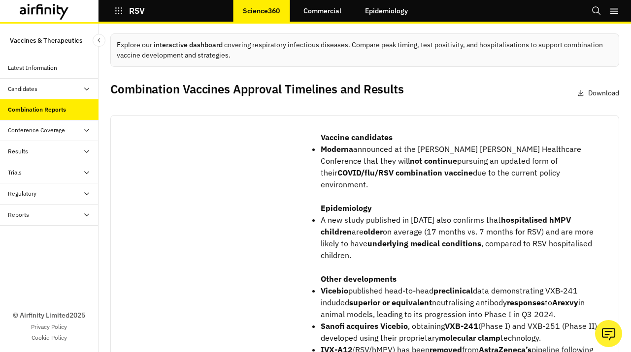 This screenshot has height=352, width=631. I want to click on strong: older, so click(373, 232).